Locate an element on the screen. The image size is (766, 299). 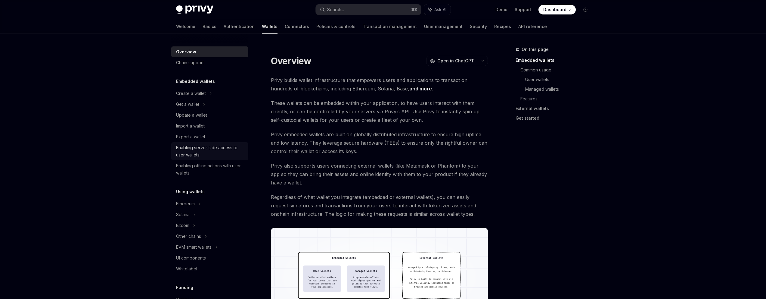
div: Search... is located at coordinates (336, 10).